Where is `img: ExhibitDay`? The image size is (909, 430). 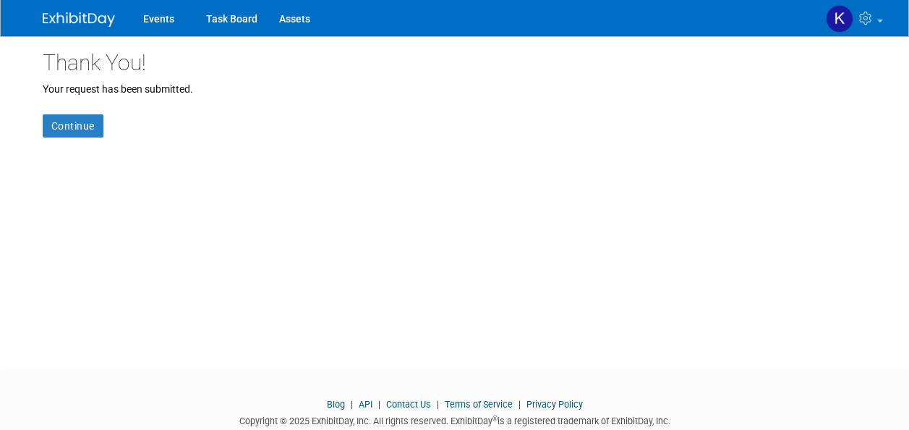 img: ExhibitDay is located at coordinates (79, 20).